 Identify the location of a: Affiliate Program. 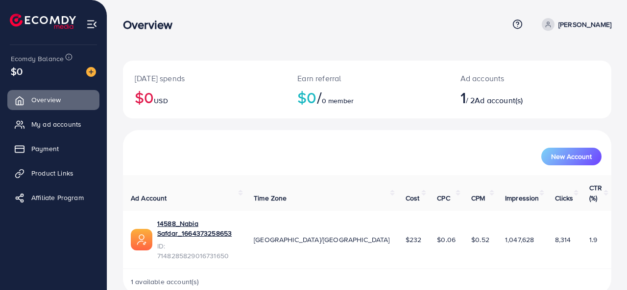
(53, 198).